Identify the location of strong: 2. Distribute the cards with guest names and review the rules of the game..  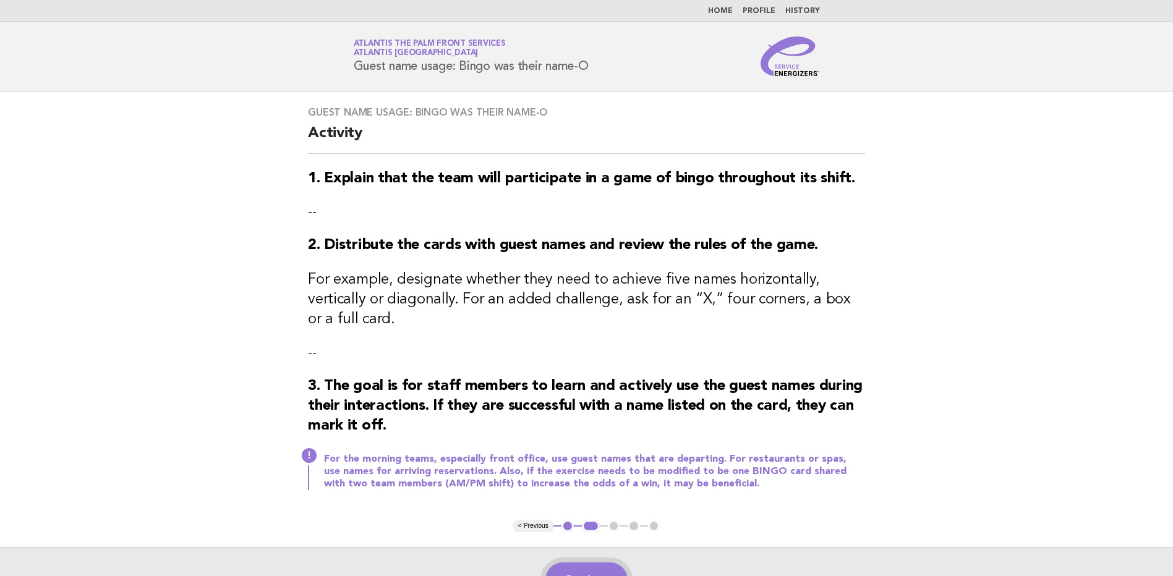
(563, 246).